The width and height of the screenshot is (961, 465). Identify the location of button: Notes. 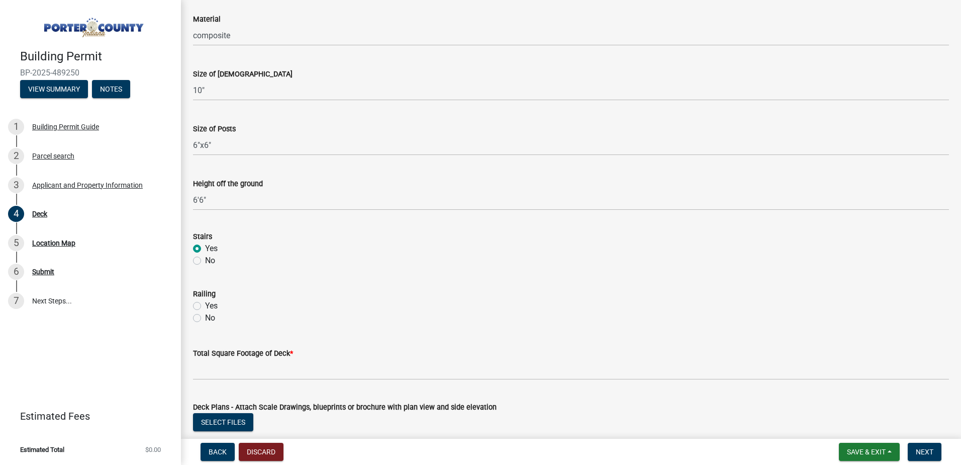
(111, 89).